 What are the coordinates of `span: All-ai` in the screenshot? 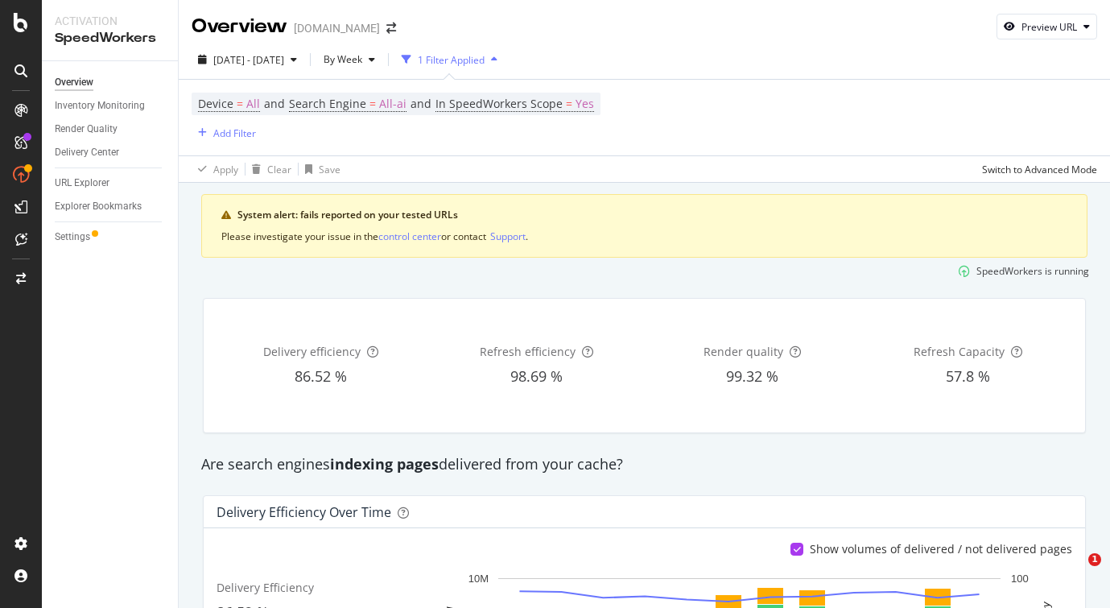 It's located at (393, 104).